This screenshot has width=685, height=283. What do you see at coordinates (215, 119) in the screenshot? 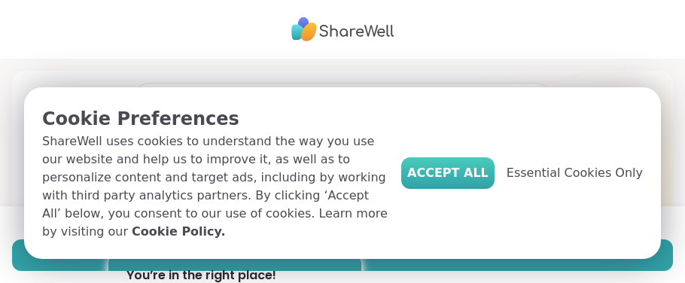
I see `p: Cookie Preferences` at bounding box center [215, 119].